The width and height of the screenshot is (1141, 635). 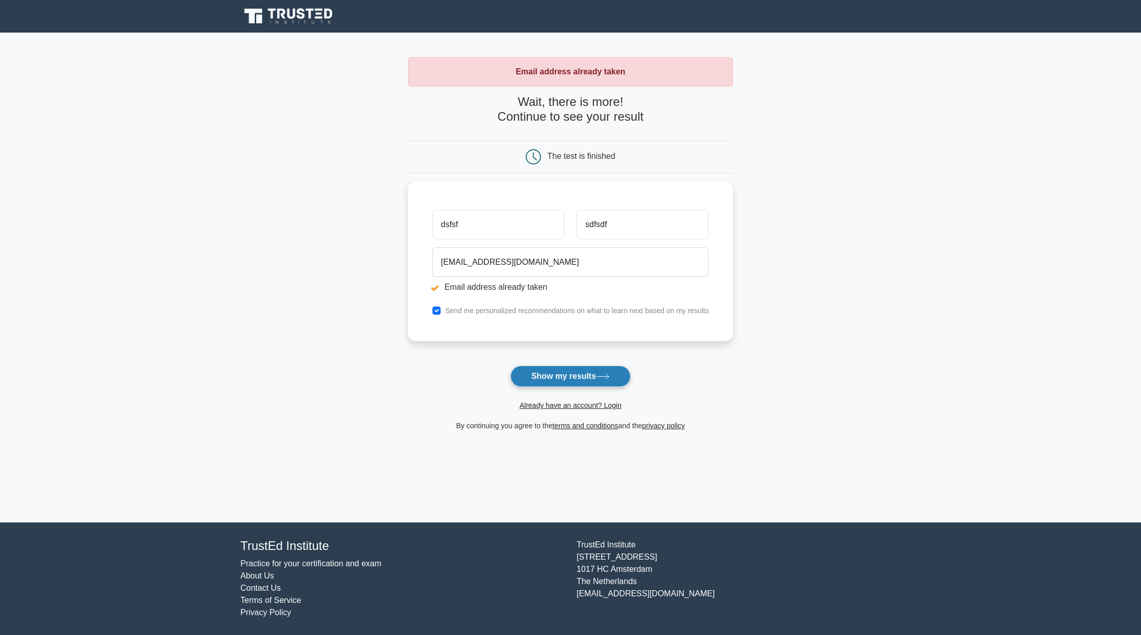 I want to click on input: Last name, so click(x=642, y=225).